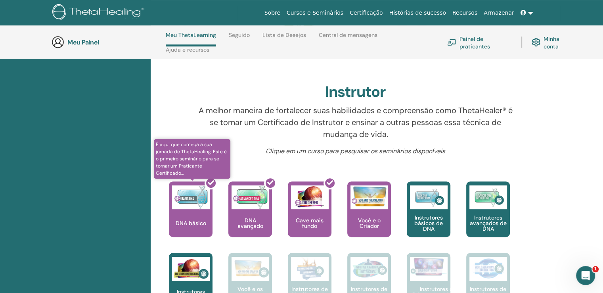 The width and height of the screenshot is (603, 293). I want to click on font: Instrutor, so click(355, 92).